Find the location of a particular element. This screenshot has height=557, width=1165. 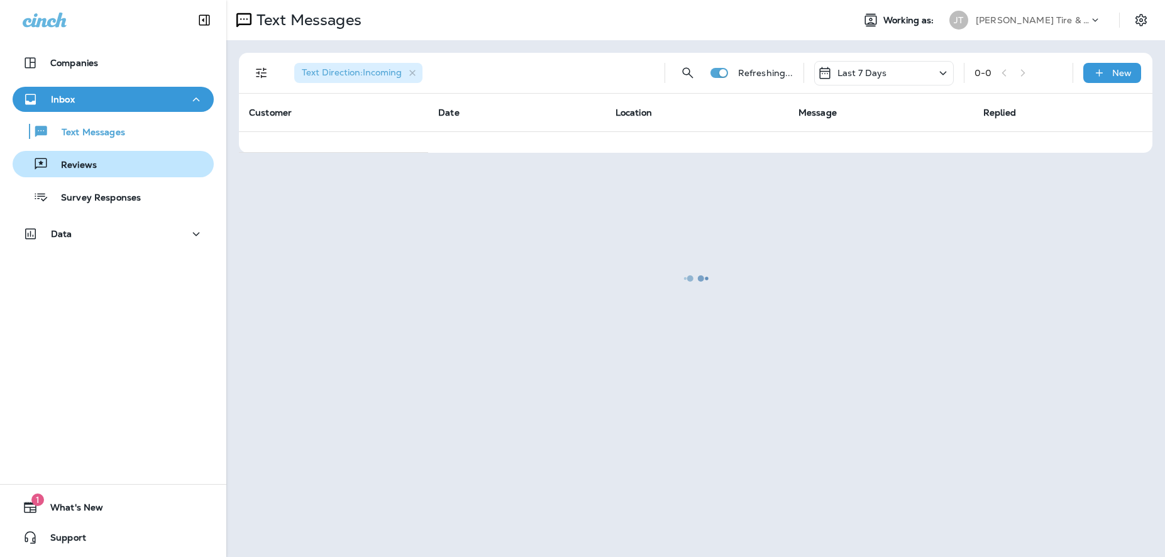

button: Companies is located at coordinates (113, 63).